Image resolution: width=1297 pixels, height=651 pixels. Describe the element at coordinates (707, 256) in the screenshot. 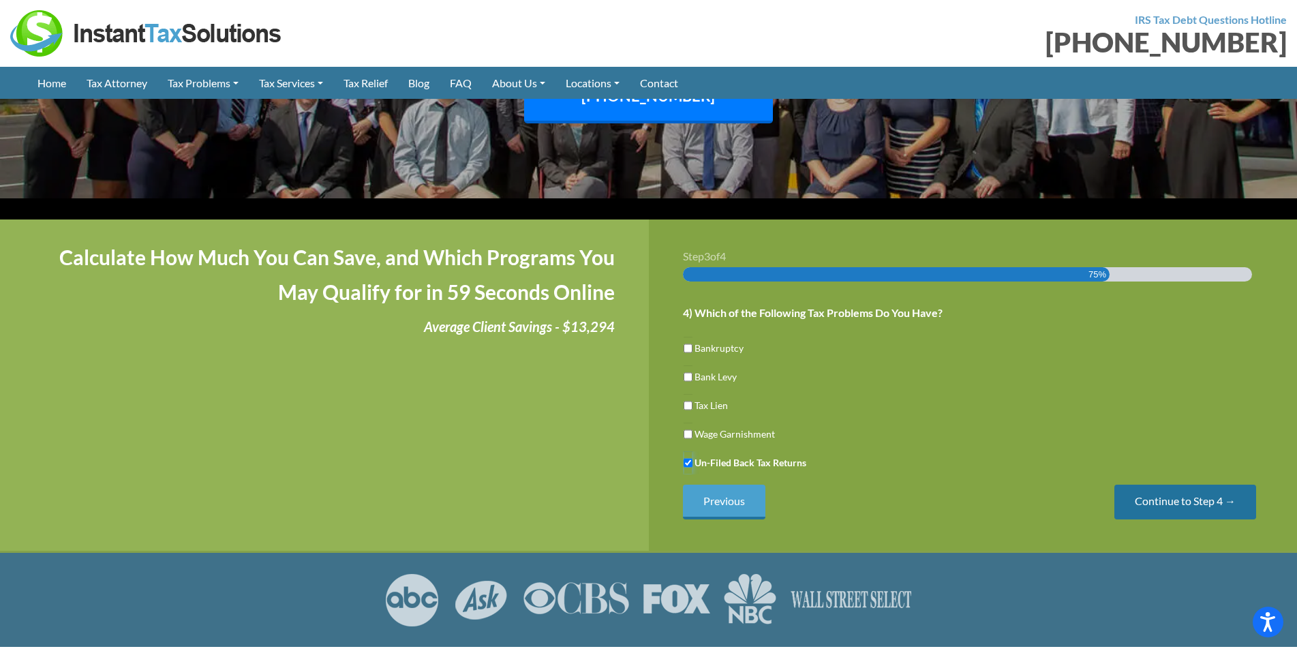

I see `span: 3` at that location.